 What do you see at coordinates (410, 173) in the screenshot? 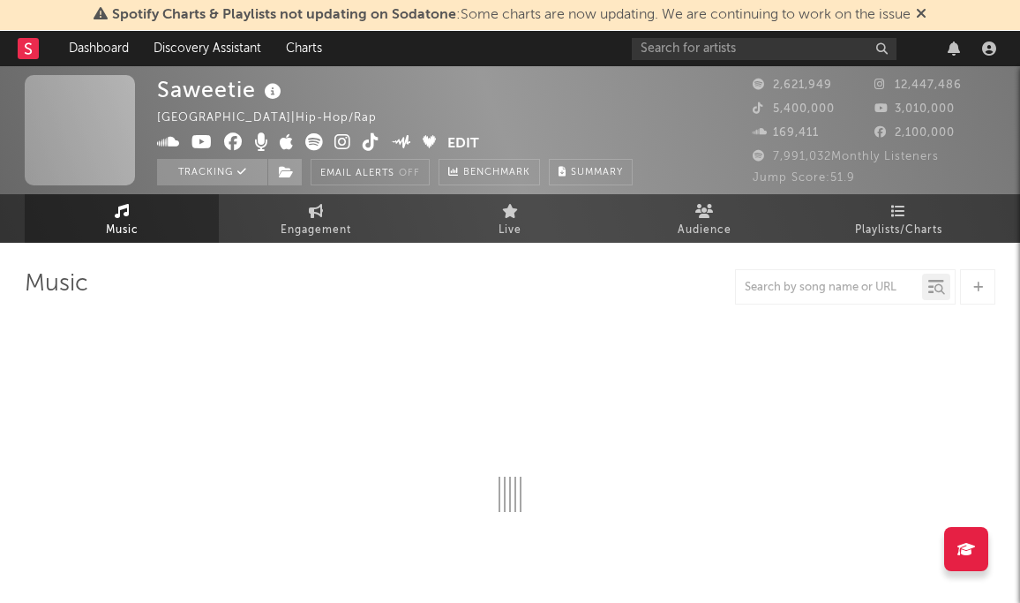
I see `em: Off` at bounding box center [410, 173].